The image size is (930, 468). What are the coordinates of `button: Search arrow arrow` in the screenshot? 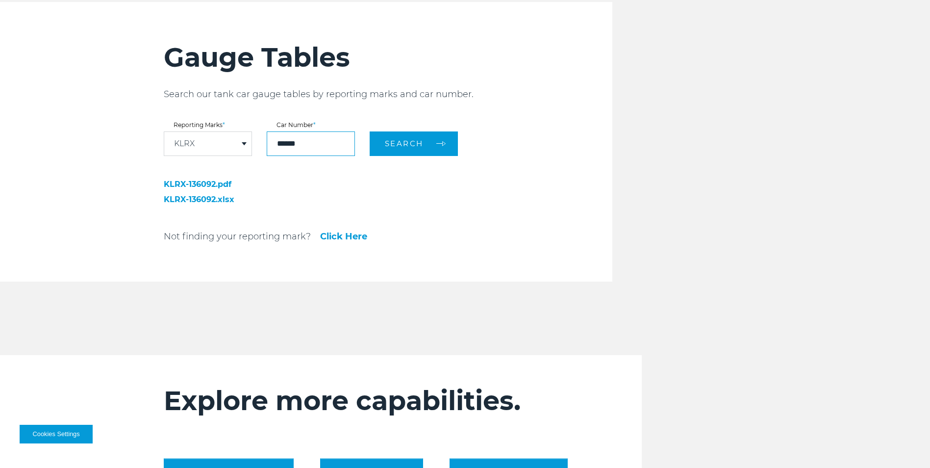 It's located at (414, 144).